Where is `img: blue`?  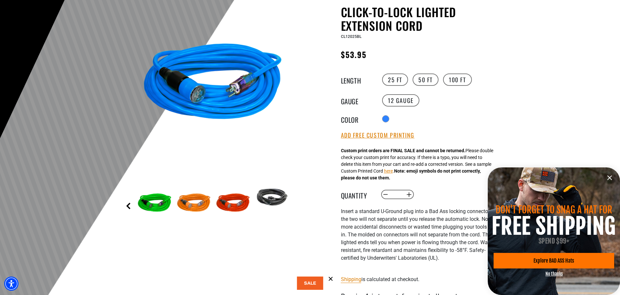 img: blue is located at coordinates (213, 85).